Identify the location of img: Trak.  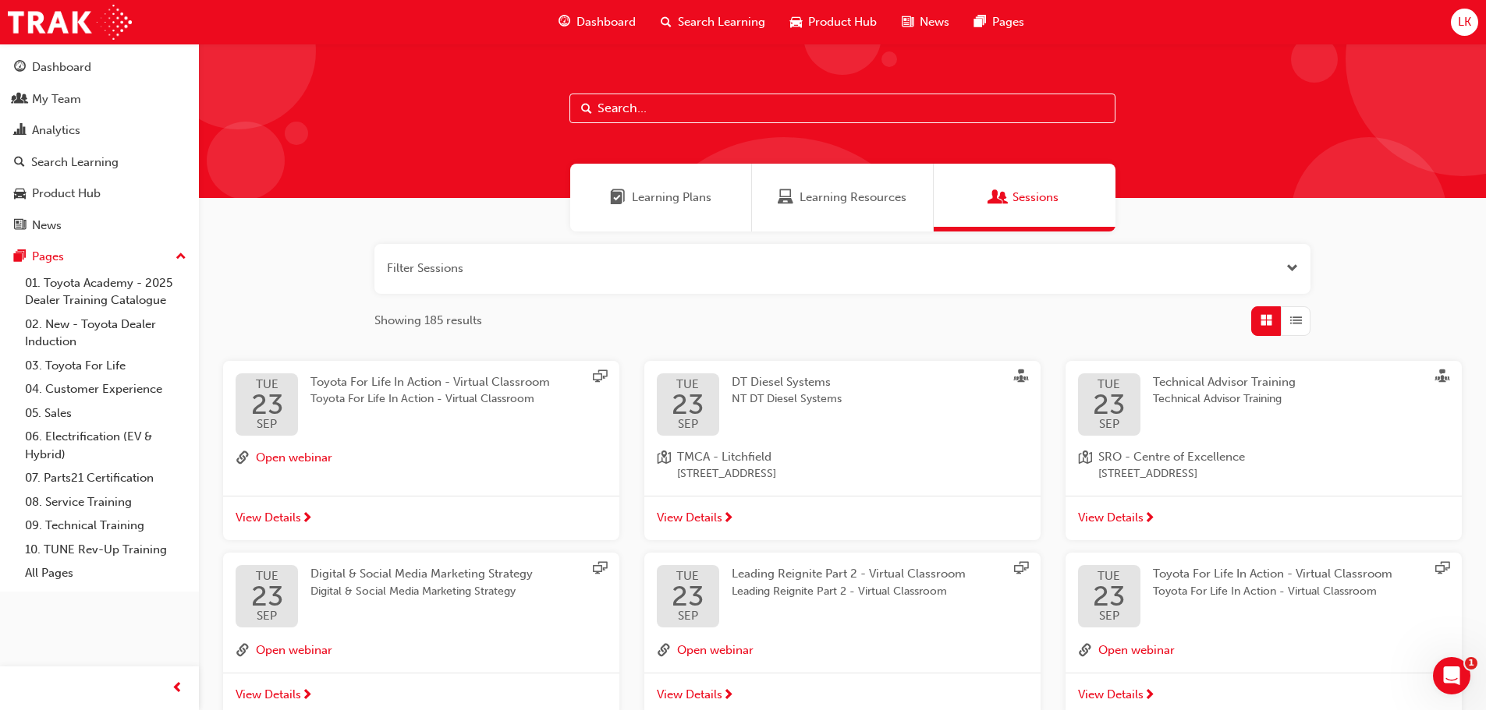
(69, 22).